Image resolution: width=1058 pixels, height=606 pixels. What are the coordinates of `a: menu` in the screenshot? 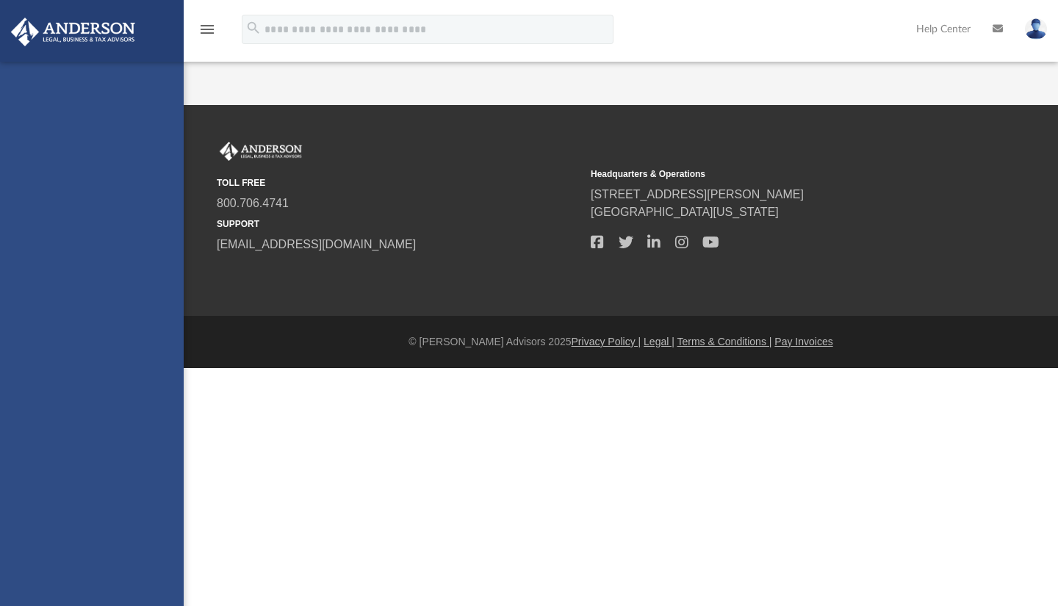 It's located at (207, 33).